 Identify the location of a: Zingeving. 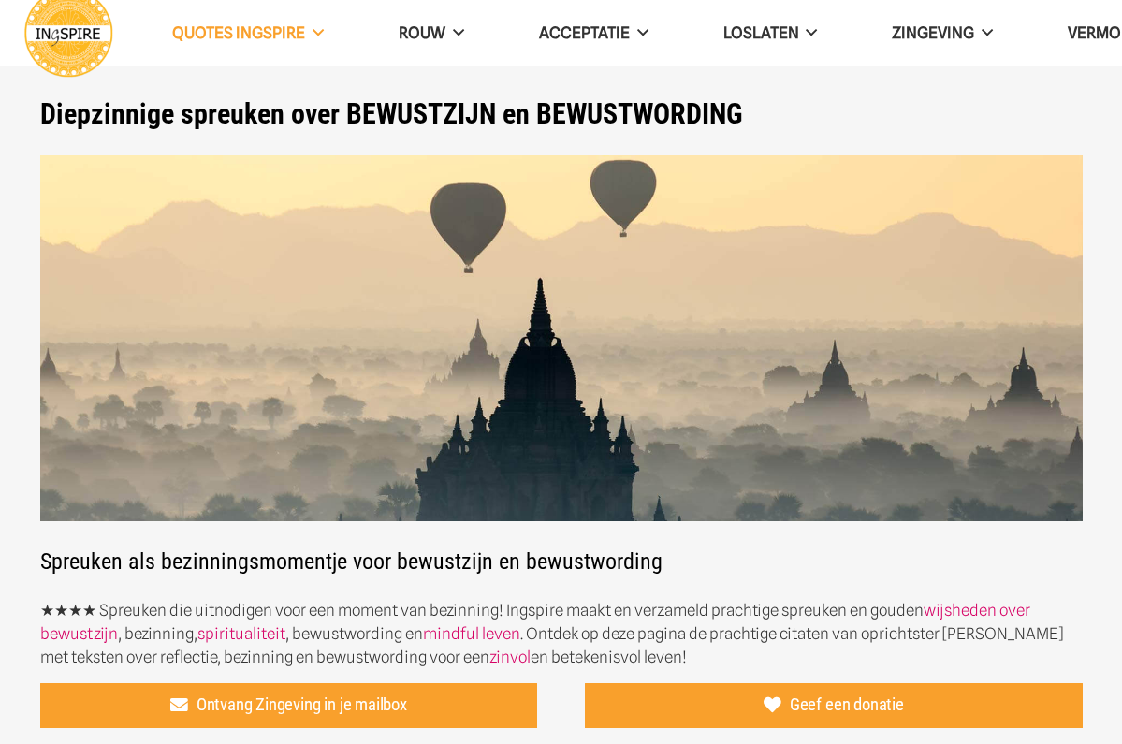
(942, 33).